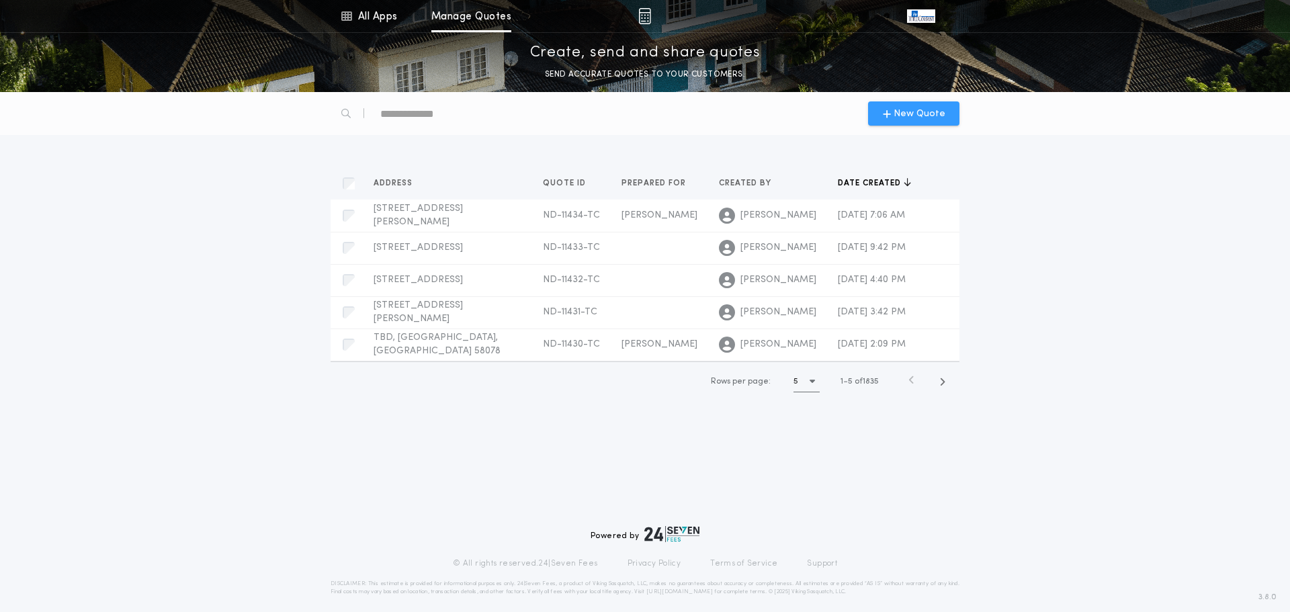 This screenshot has width=1290, height=612. I want to click on span: 1, so click(842, 382).